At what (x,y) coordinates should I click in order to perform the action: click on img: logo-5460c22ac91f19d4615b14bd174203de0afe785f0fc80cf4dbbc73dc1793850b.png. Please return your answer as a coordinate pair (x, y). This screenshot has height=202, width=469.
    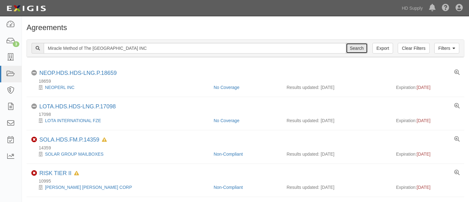
    Looking at the image, I should click on (26, 8).